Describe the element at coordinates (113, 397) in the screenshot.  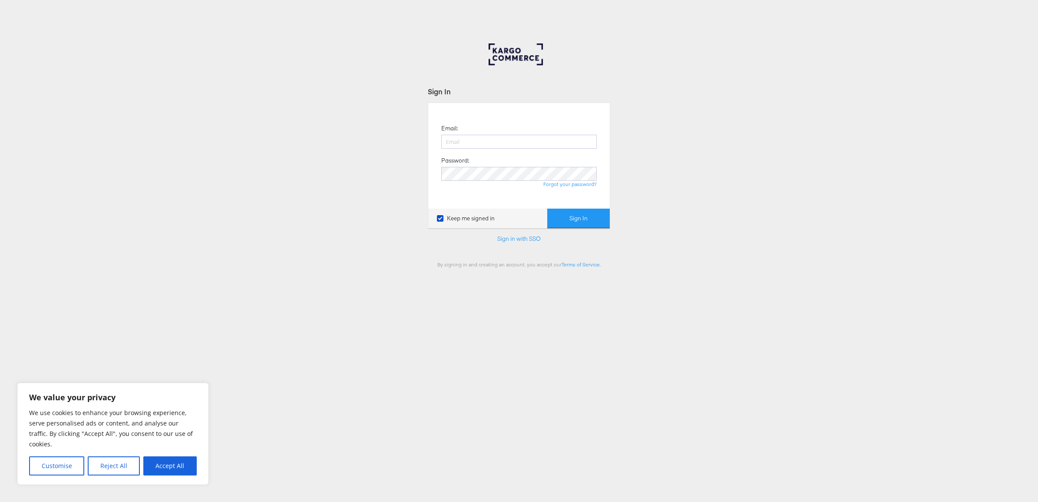
I see `p: We value your privacy` at that location.